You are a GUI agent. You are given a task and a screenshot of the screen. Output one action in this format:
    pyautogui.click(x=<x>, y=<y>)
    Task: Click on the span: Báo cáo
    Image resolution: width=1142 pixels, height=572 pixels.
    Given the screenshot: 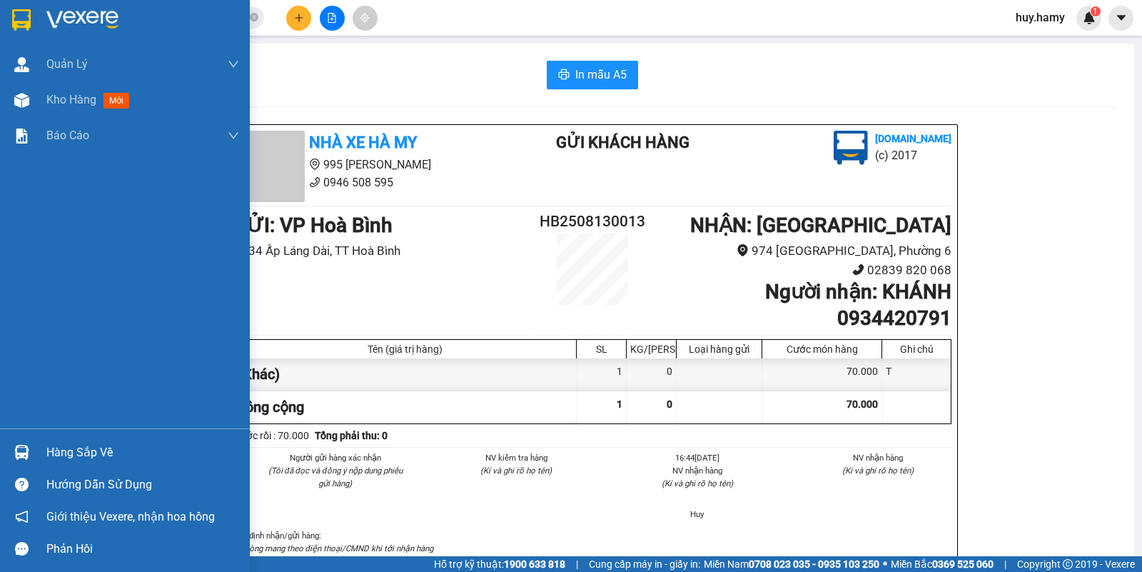 What is the action you would take?
    pyautogui.click(x=68, y=135)
    